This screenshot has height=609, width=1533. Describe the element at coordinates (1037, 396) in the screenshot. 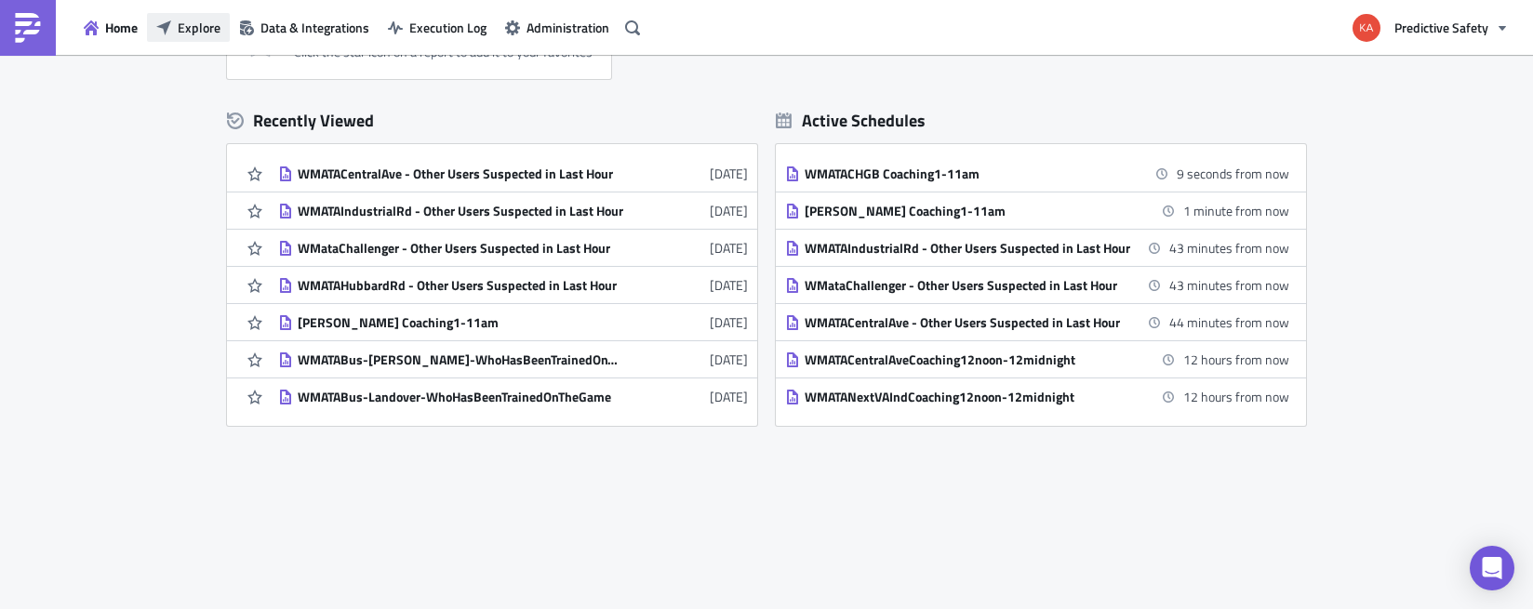

I see `a: WMATANextVAIndCoaching12noon-12midnight12 hours from now` at that location.